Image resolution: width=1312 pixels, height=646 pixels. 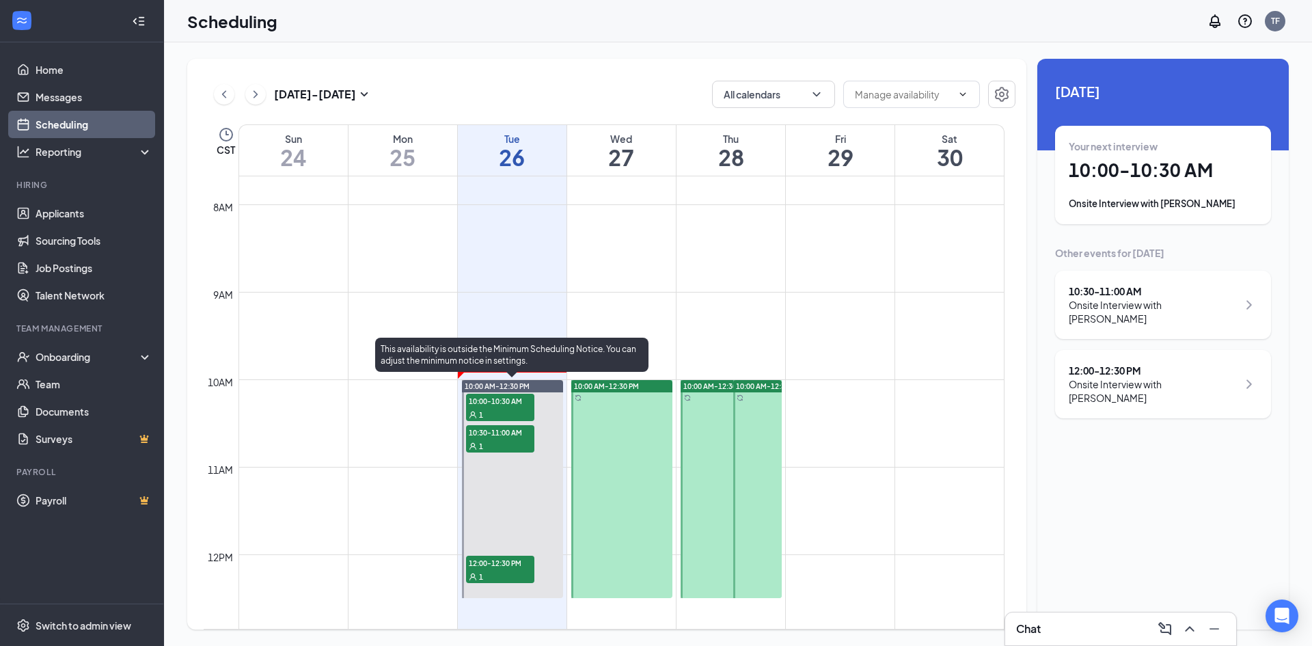 What do you see at coordinates (94, 124) in the screenshot?
I see `a: Scheduling` at bounding box center [94, 124].